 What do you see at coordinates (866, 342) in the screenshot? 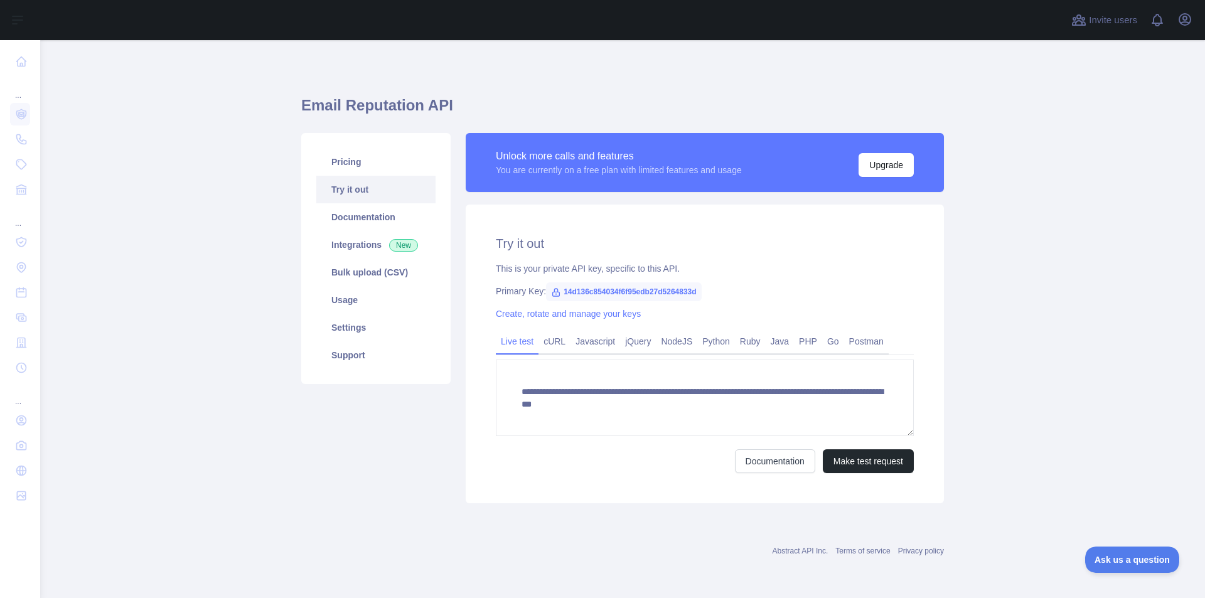
I see `a: Postman` at bounding box center [866, 342].